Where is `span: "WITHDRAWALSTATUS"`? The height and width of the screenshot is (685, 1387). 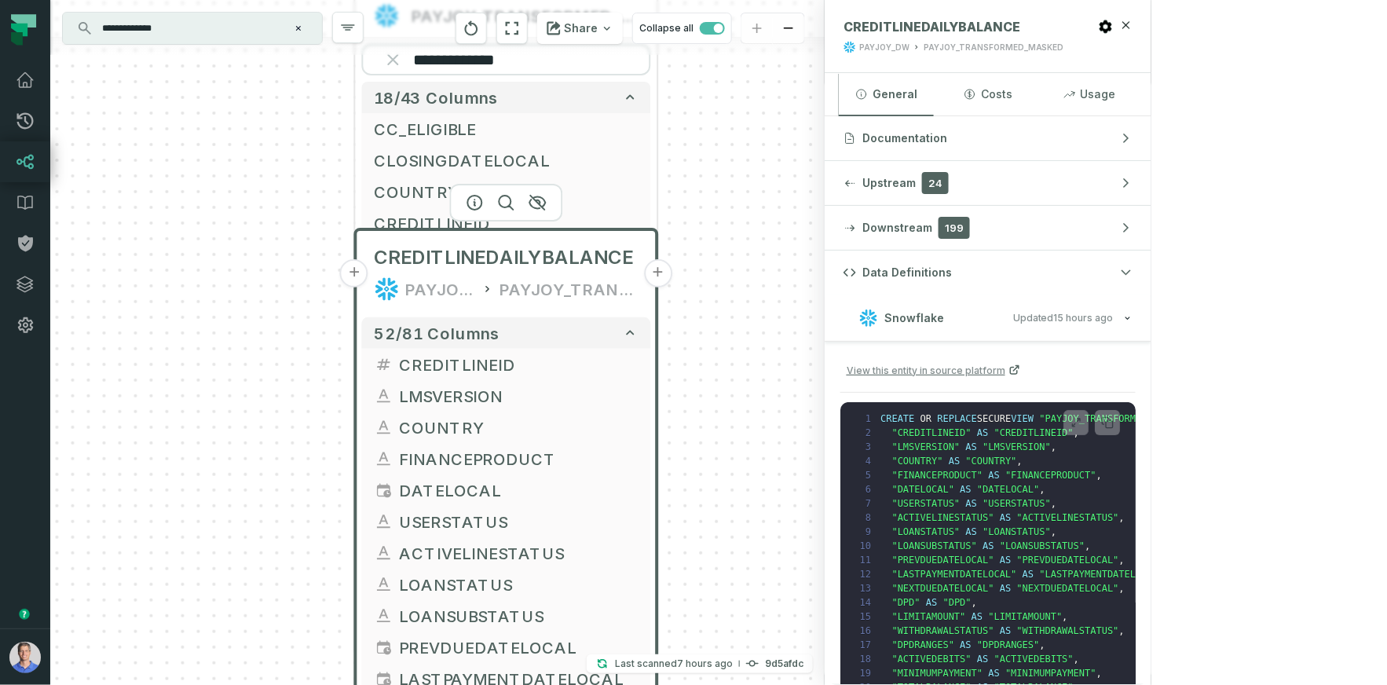
span: "WITHDRAWALSTATUS" is located at coordinates (1067, 631).